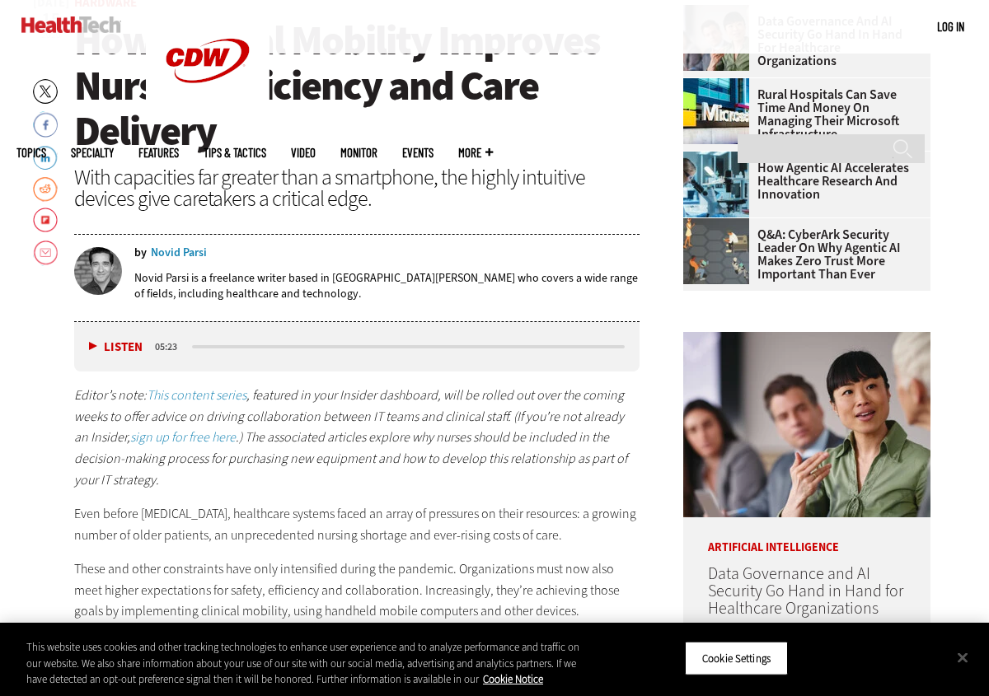 Image resolution: width=989 pixels, height=696 pixels. I want to click on a: sign up for free here, so click(183, 437).